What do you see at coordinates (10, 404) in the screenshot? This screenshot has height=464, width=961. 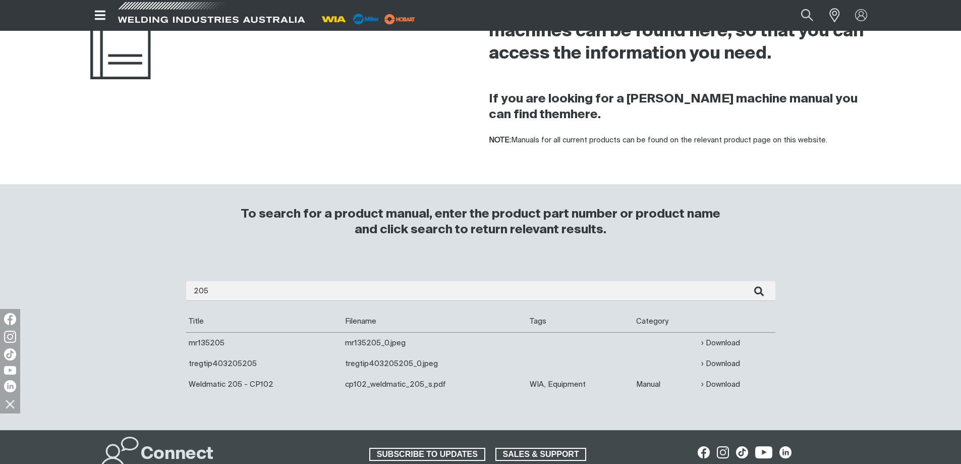 I see `img: hide socials` at bounding box center [10, 404].